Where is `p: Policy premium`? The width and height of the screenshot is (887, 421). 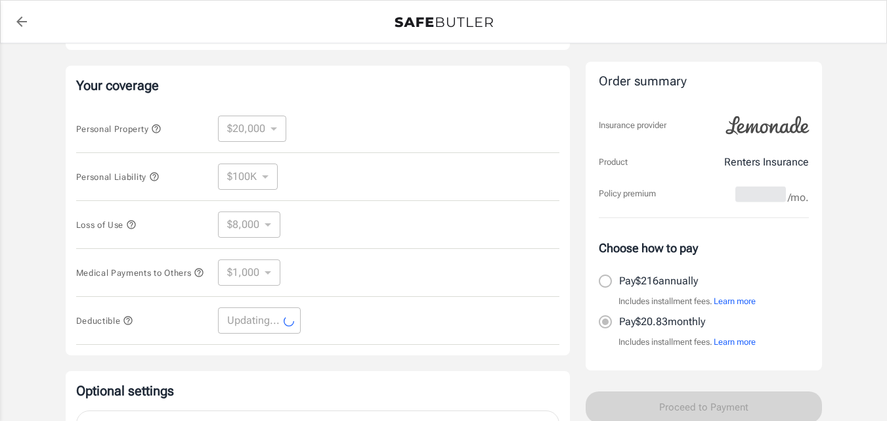
p: Policy premium is located at coordinates (627, 194).